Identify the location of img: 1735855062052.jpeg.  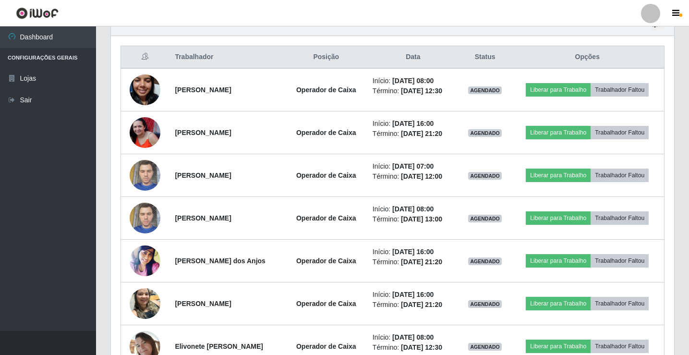
(145, 90).